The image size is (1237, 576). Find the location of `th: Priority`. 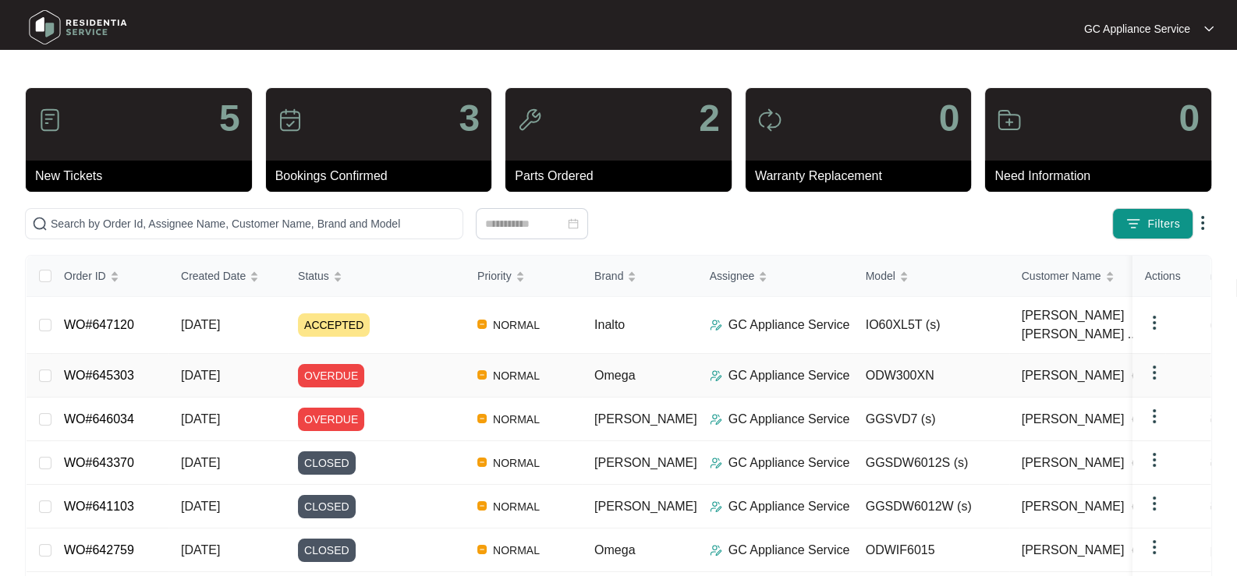

th: Priority is located at coordinates (523, 276).